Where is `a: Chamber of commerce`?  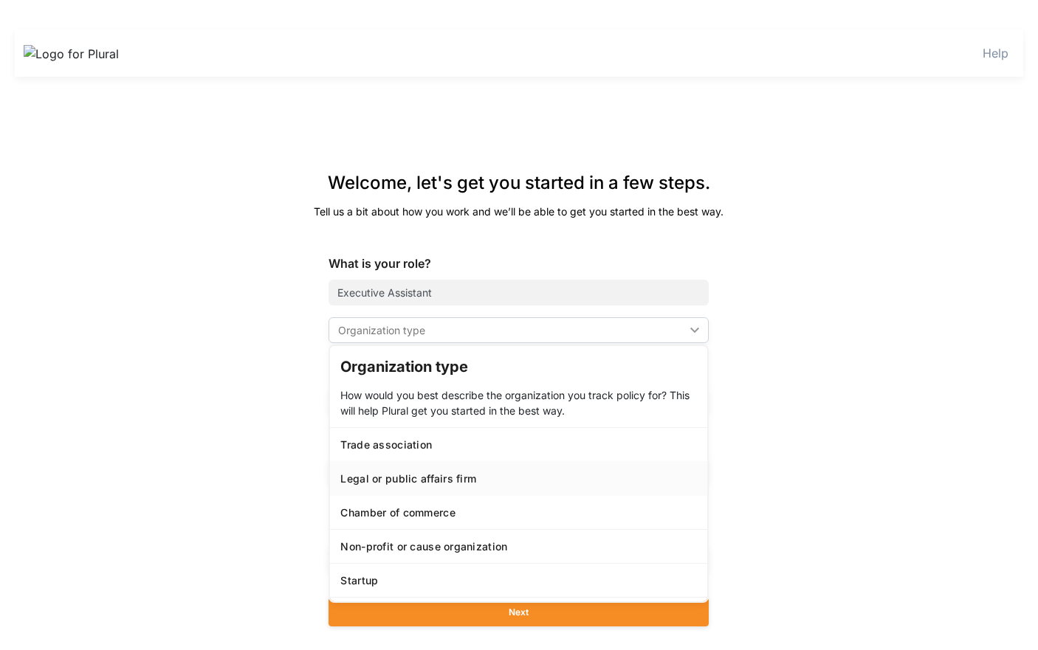 a: Chamber of commerce is located at coordinates (518, 512).